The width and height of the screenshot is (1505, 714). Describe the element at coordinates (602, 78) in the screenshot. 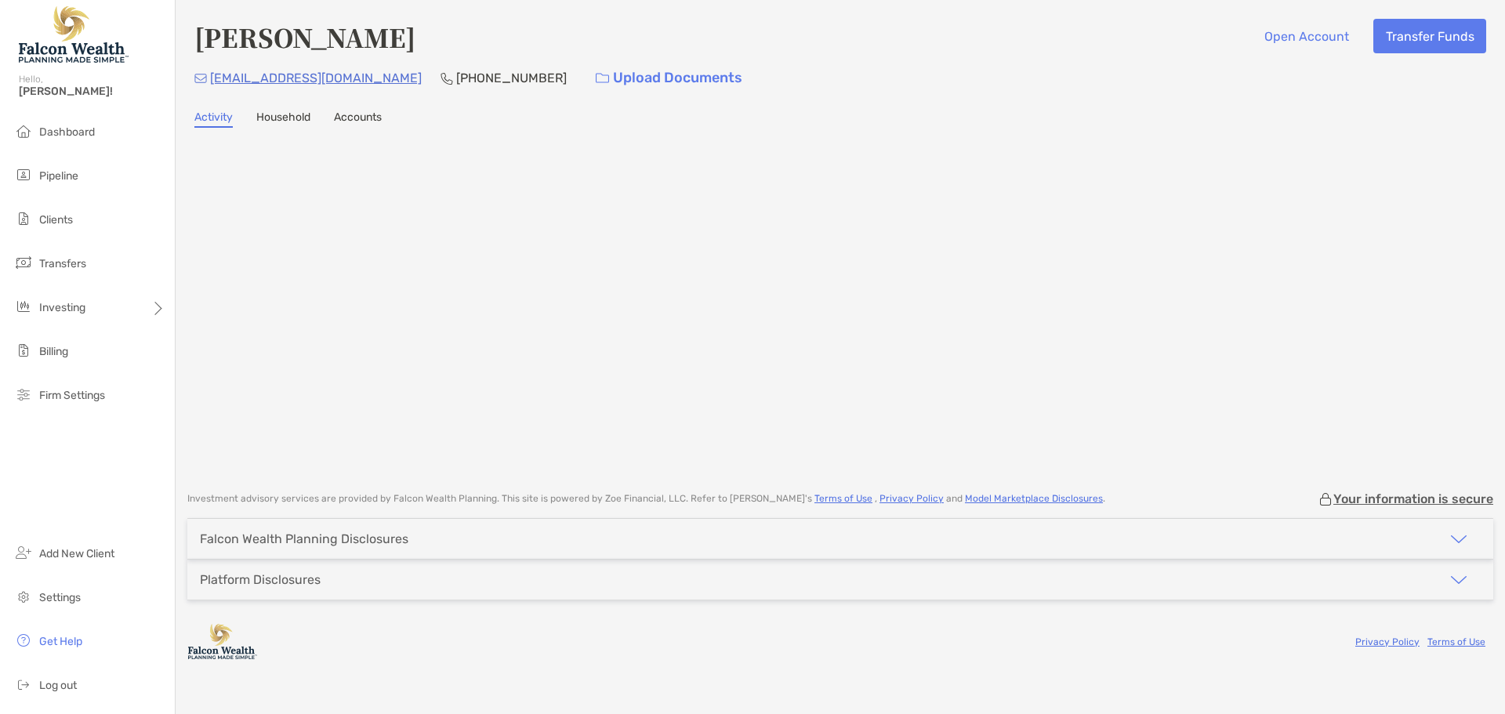

I see `img: button icon` at that location.